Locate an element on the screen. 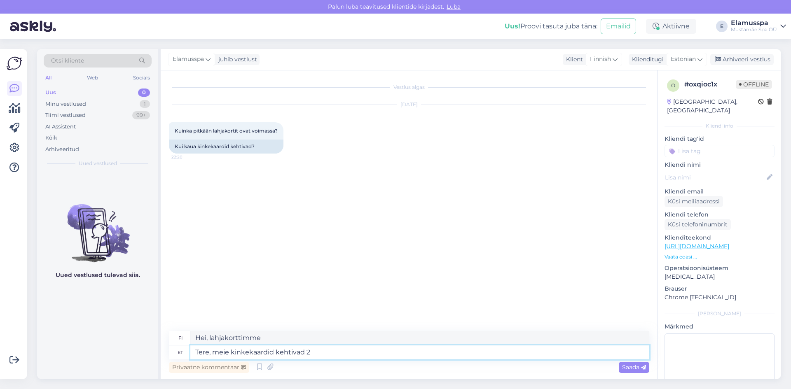  span: Kuinka pitkään lahjakortit ovat voimassa? is located at coordinates (226, 131).